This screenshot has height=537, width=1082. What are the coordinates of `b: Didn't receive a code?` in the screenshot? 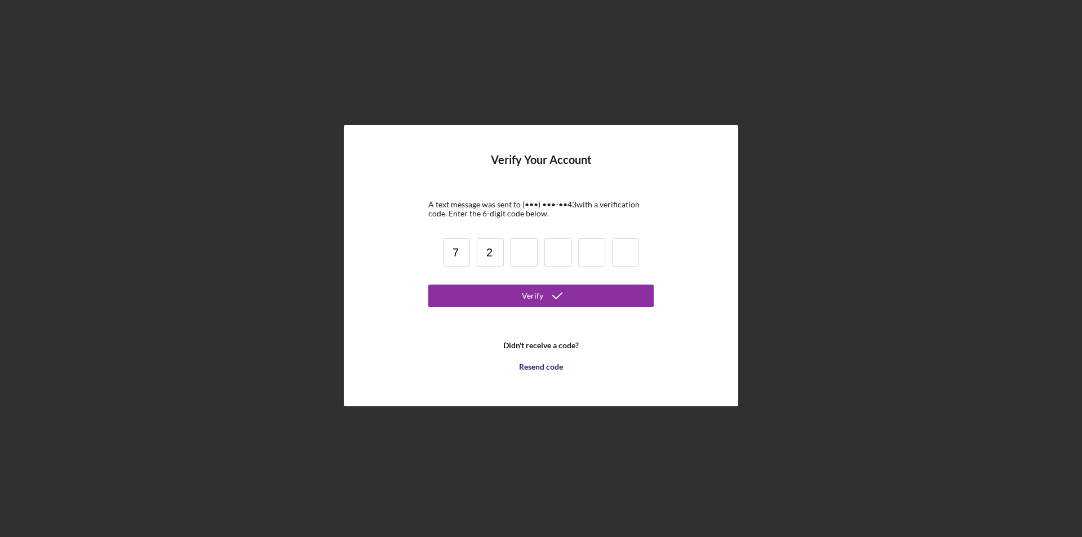 It's located at (541, 346).